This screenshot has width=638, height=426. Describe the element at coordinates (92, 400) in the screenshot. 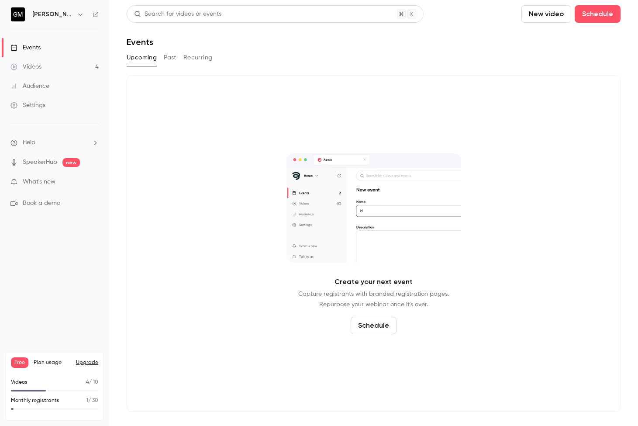

I see `p: / 30` at that location.